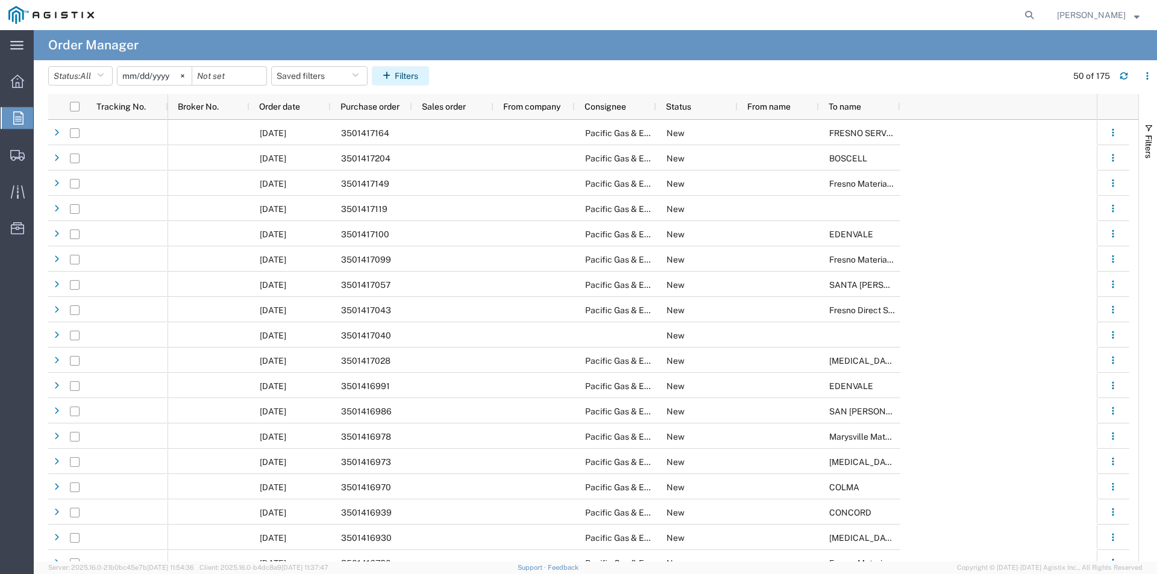 The width and height of the screenshot is (1157, 574). I want to click on span: Fresno Material Facility, so click(874, 260).